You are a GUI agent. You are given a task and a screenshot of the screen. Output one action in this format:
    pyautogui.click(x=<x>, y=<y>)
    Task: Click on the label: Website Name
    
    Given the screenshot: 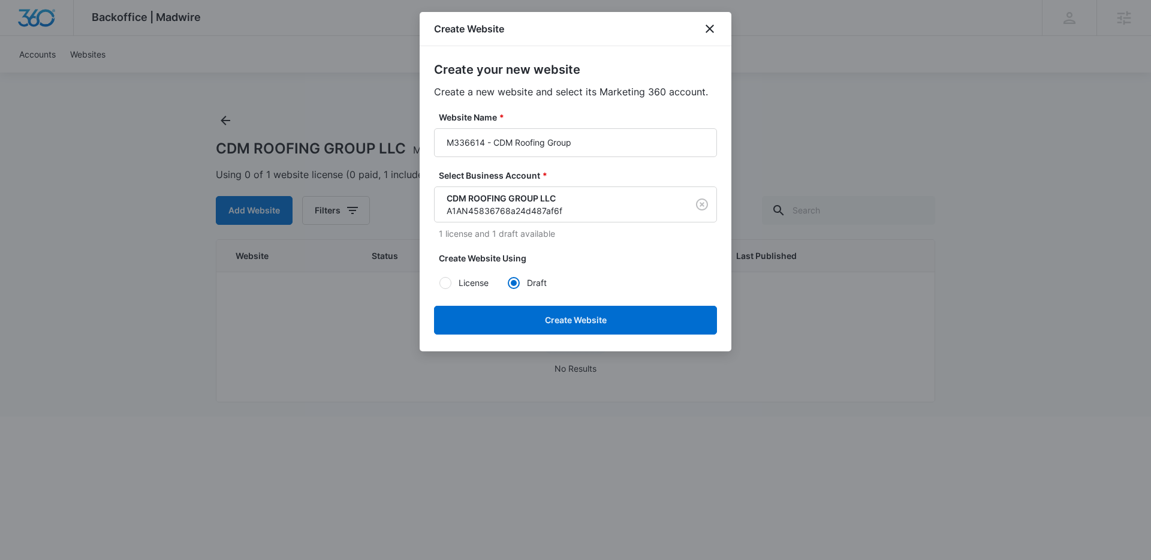 What is the action you would take?
    pyautogui.click(x=580, y=117)
    